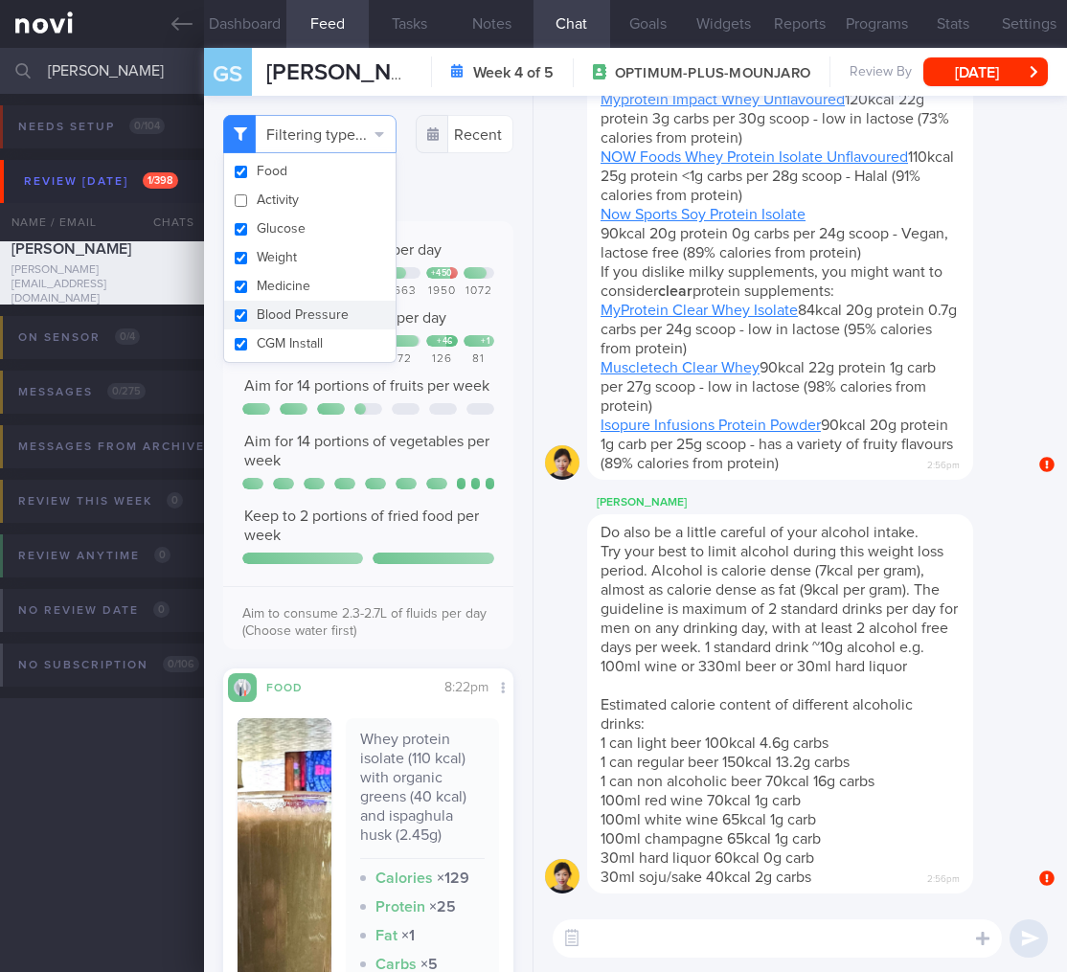 This screenshot has width=1067, height=972. Describe the element at coordinates (295, 686) in the screenshot. I see `div: Food` at that location.